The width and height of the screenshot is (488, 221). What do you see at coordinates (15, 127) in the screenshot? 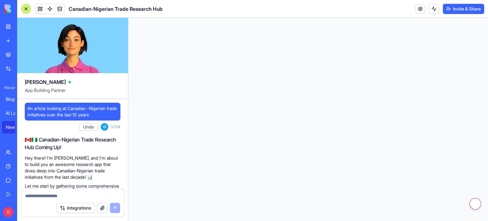
I see `div: New App` at bounding box center [15, 127].